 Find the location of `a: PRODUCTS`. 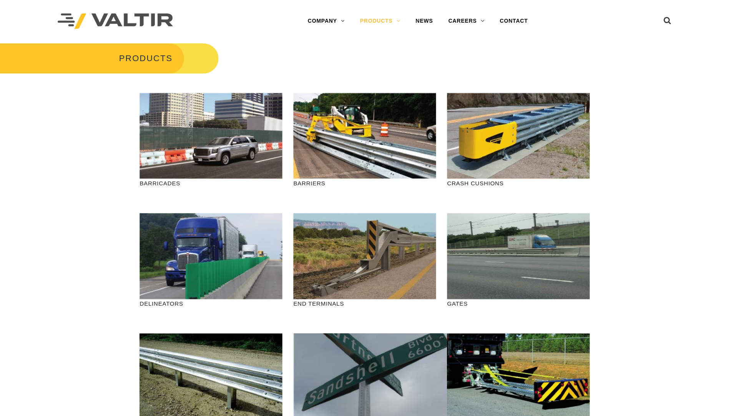

a: PRODUCTS is located at coordinates (380, 21).